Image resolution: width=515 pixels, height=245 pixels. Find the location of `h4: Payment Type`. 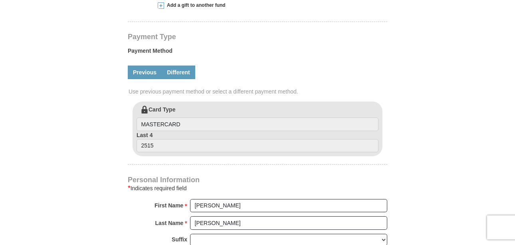

h4: Payment Type is located at coordinates (258, 37).